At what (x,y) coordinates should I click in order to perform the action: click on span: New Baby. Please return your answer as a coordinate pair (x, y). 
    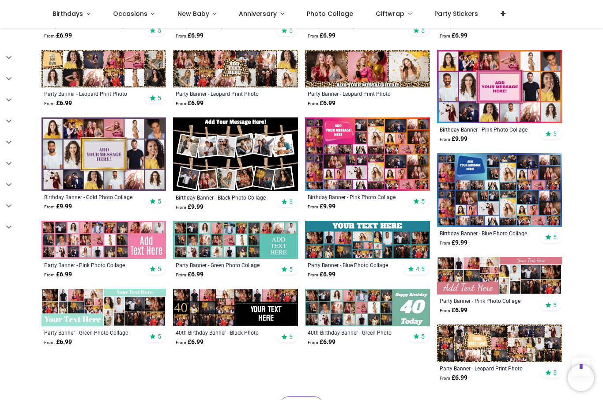
    Looking at the image, I should click on (193, 14).